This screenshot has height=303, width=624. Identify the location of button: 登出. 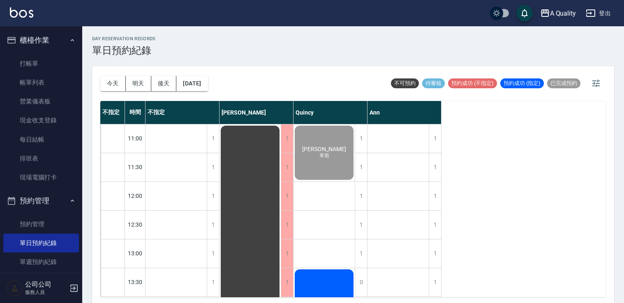
(598, 13).